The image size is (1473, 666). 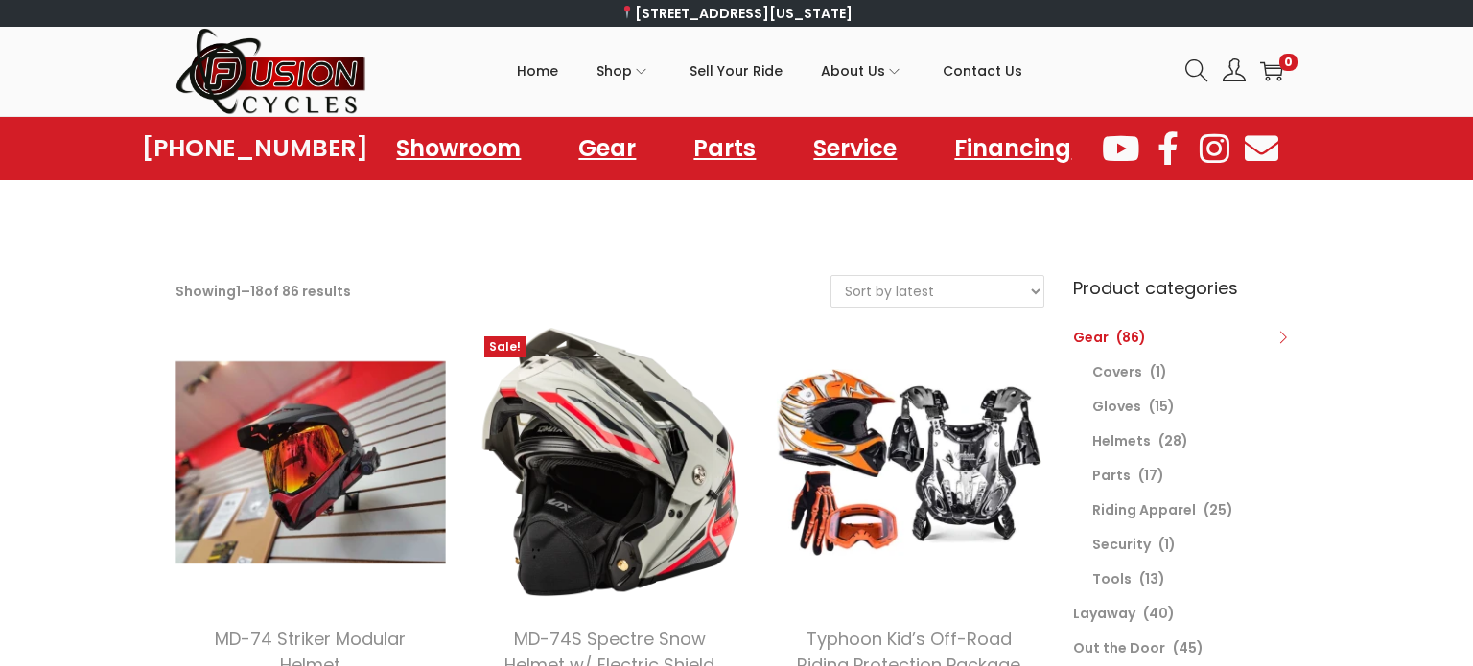 I want to click on a: Layaway, so click(x=1104, y=614).